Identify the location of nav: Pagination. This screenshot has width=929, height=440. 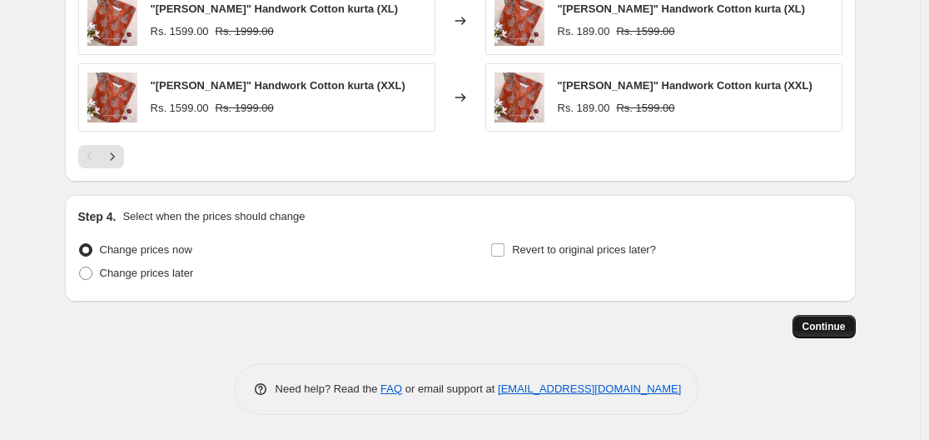
(101, 157).